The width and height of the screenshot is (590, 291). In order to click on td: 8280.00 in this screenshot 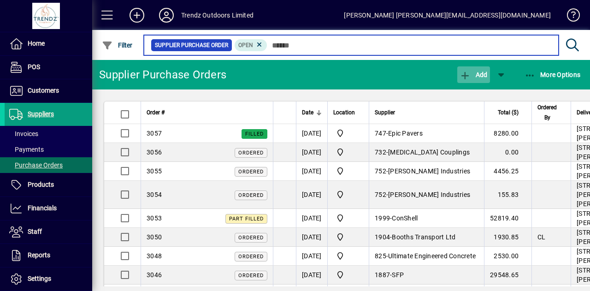, I will do `click(507, 133)`.